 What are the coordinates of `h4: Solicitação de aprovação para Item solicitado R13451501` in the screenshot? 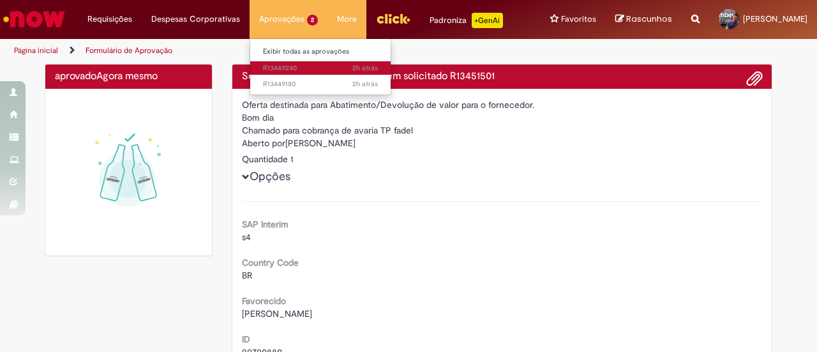 It's located at (502, 77).